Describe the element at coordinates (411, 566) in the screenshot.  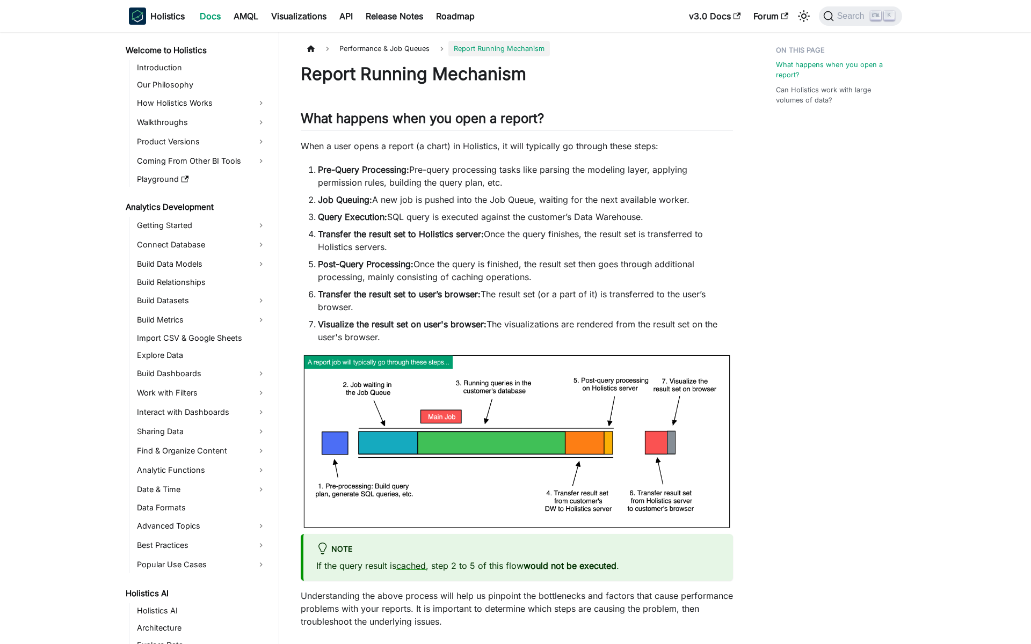
I see `a: cached` at that location.